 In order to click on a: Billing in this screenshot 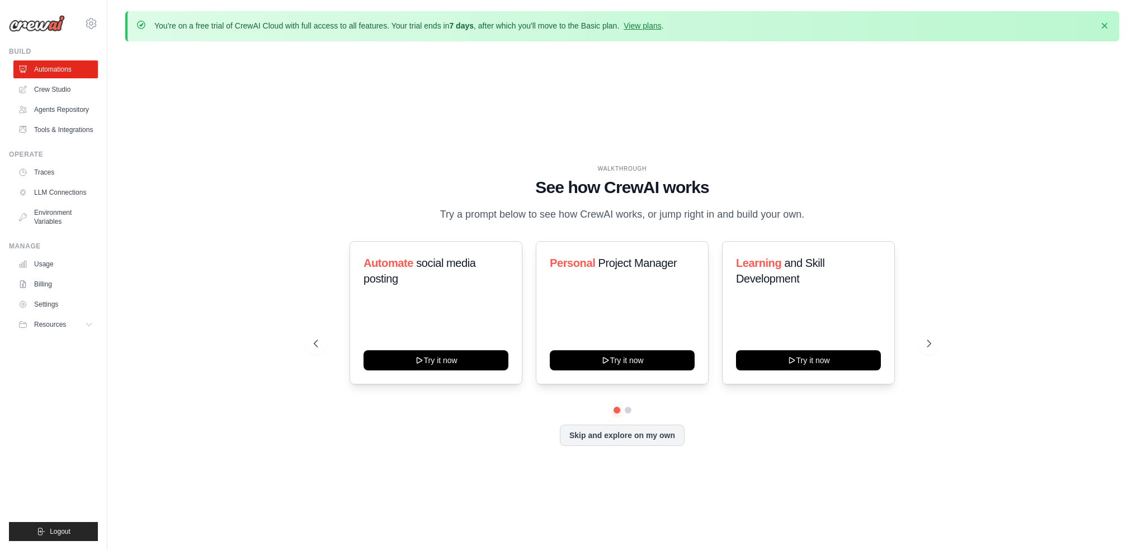, I will do `click(55, 284)`.